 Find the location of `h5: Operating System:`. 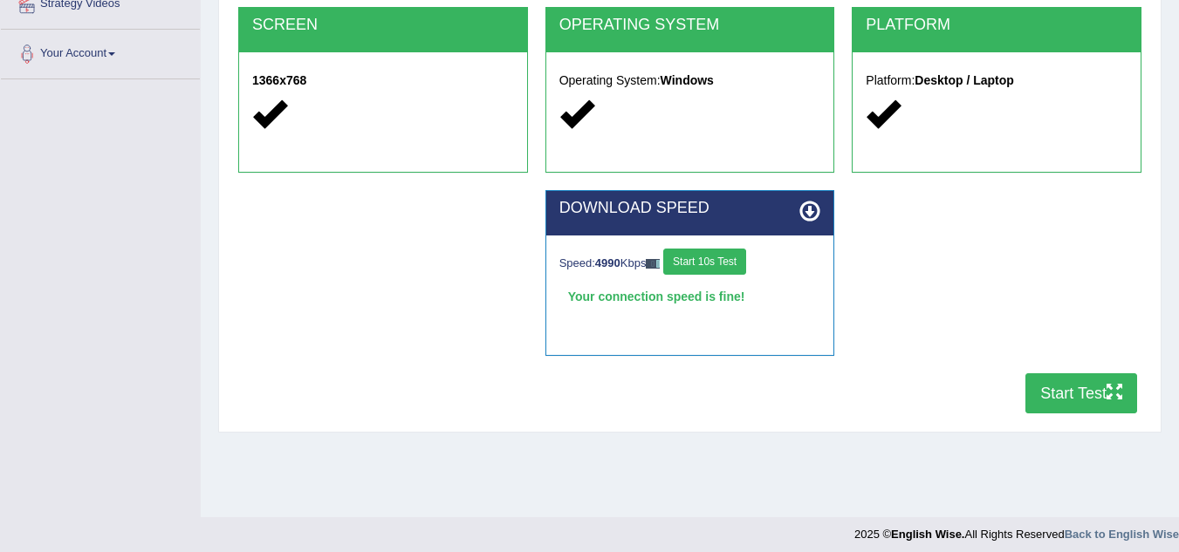

h5: Operating System: is located at coordinates (690, 80).